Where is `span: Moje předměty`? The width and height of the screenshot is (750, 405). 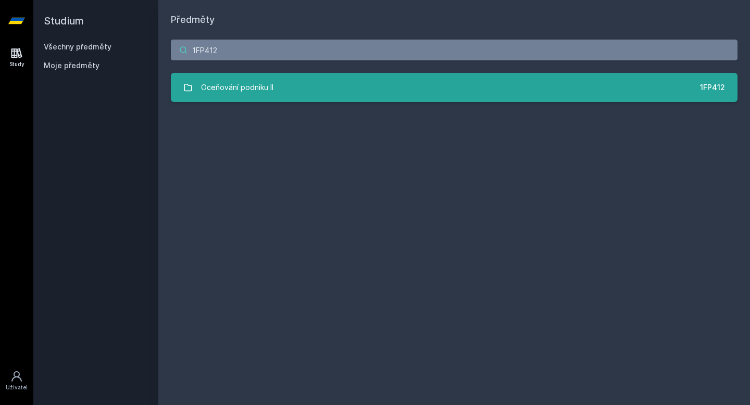
span: Moje předměty is located at coordinates (71, 66).